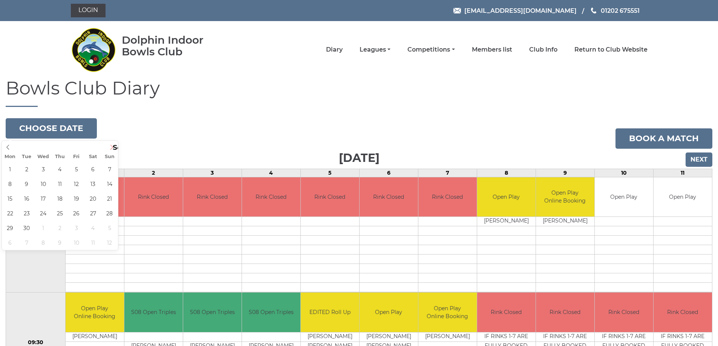  I want to click on img: Dolphin Indoor Bowls Club, so click(93, 50).